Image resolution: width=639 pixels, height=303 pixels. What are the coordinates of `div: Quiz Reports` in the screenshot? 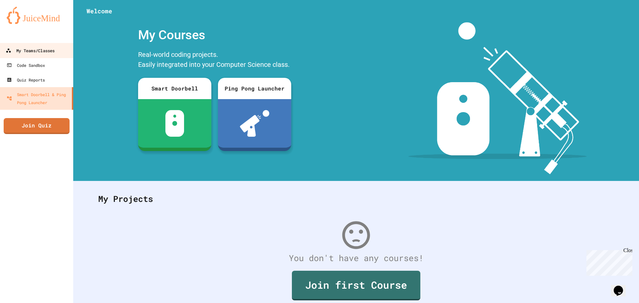 It's located at (26, 80).